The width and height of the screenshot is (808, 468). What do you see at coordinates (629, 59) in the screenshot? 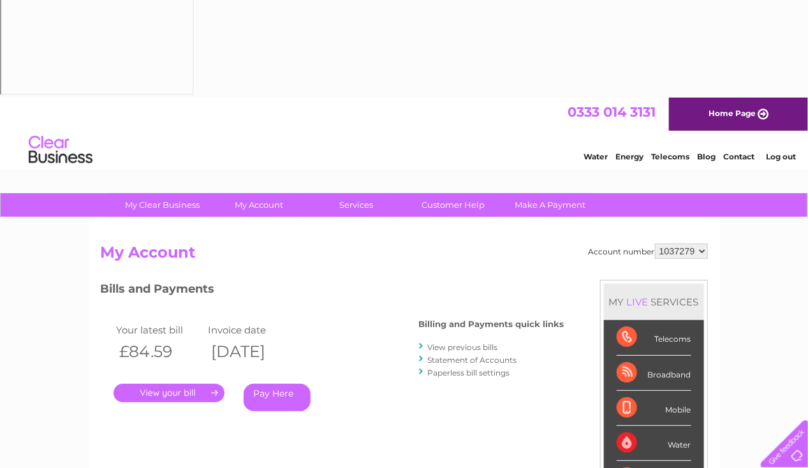
I see `a: Energy` at bounding box center [629, 59].